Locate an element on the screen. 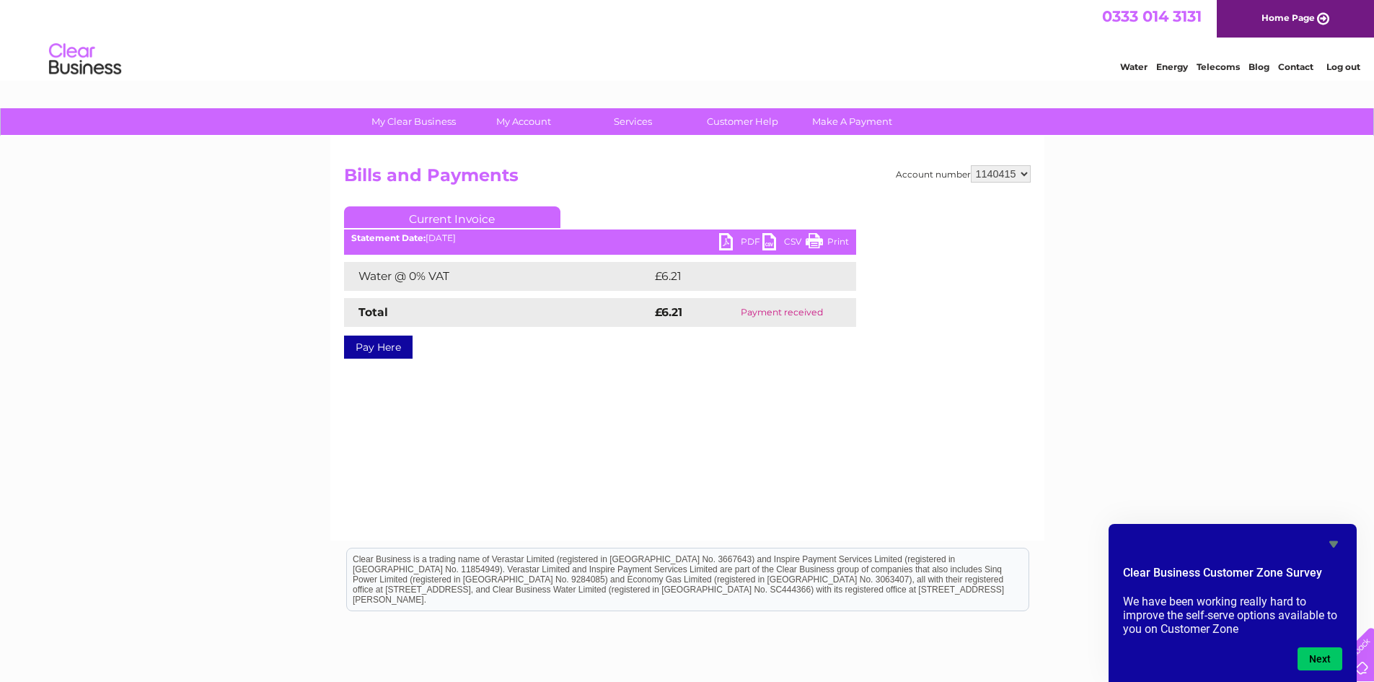  a: Services is located at coordinates (633, 121).